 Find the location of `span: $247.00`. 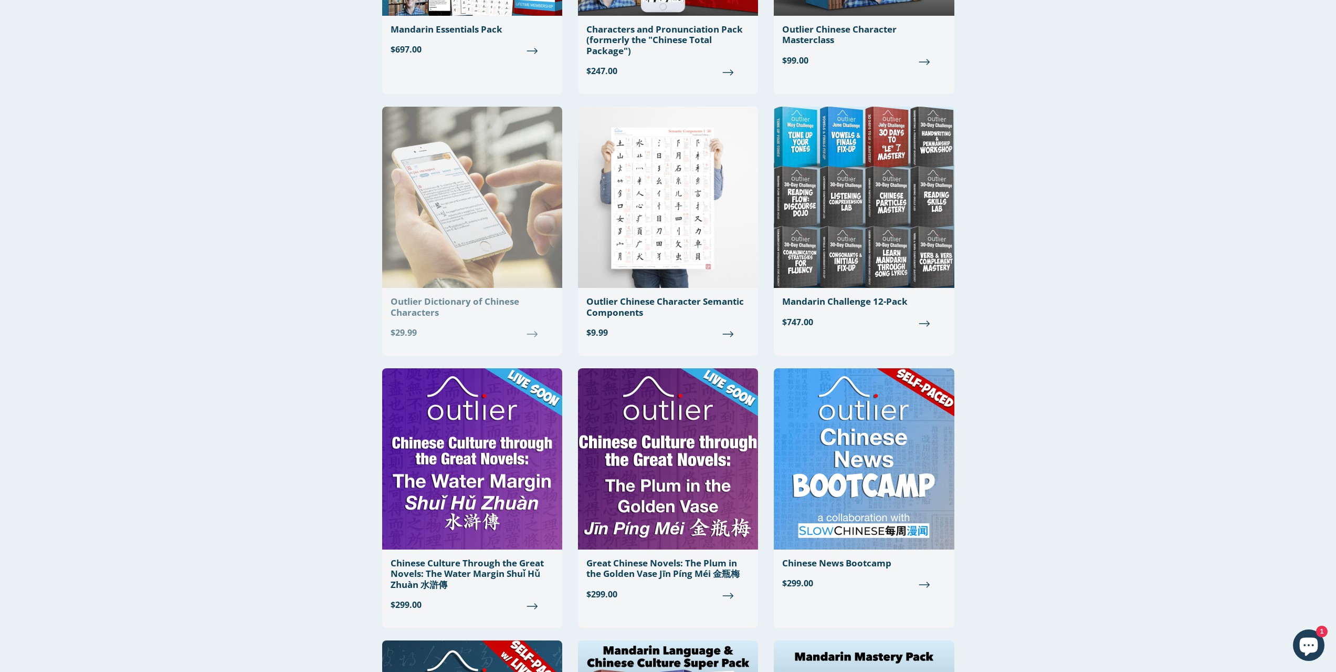

span: $247.00 is located at coordinates (668, 71).